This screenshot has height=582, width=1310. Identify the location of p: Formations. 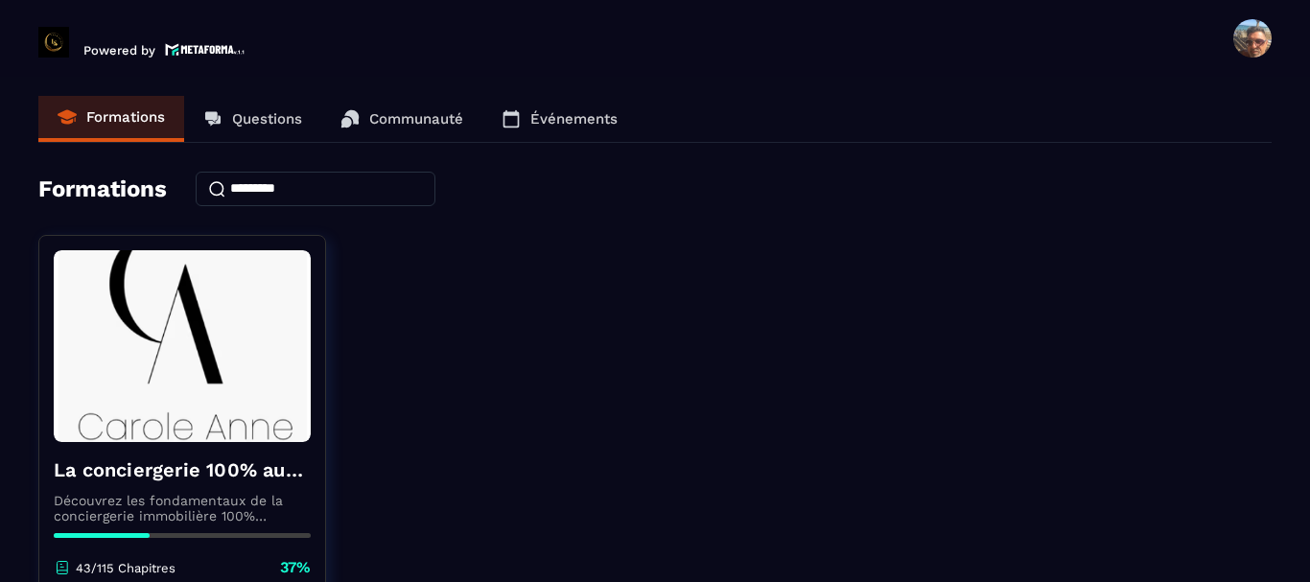
(126, 117).